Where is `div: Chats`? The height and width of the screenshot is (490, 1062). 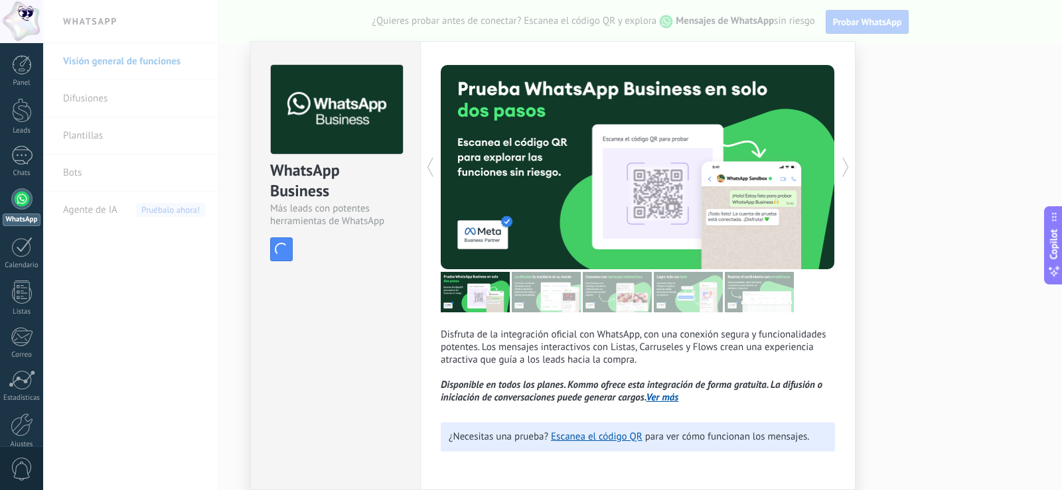
div: Chats is located at coordinates (22, 173).